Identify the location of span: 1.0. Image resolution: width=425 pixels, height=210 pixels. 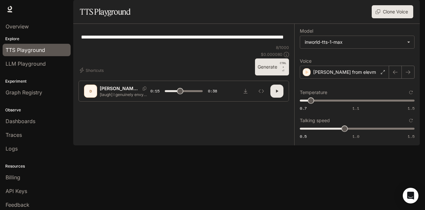
(356, 136).